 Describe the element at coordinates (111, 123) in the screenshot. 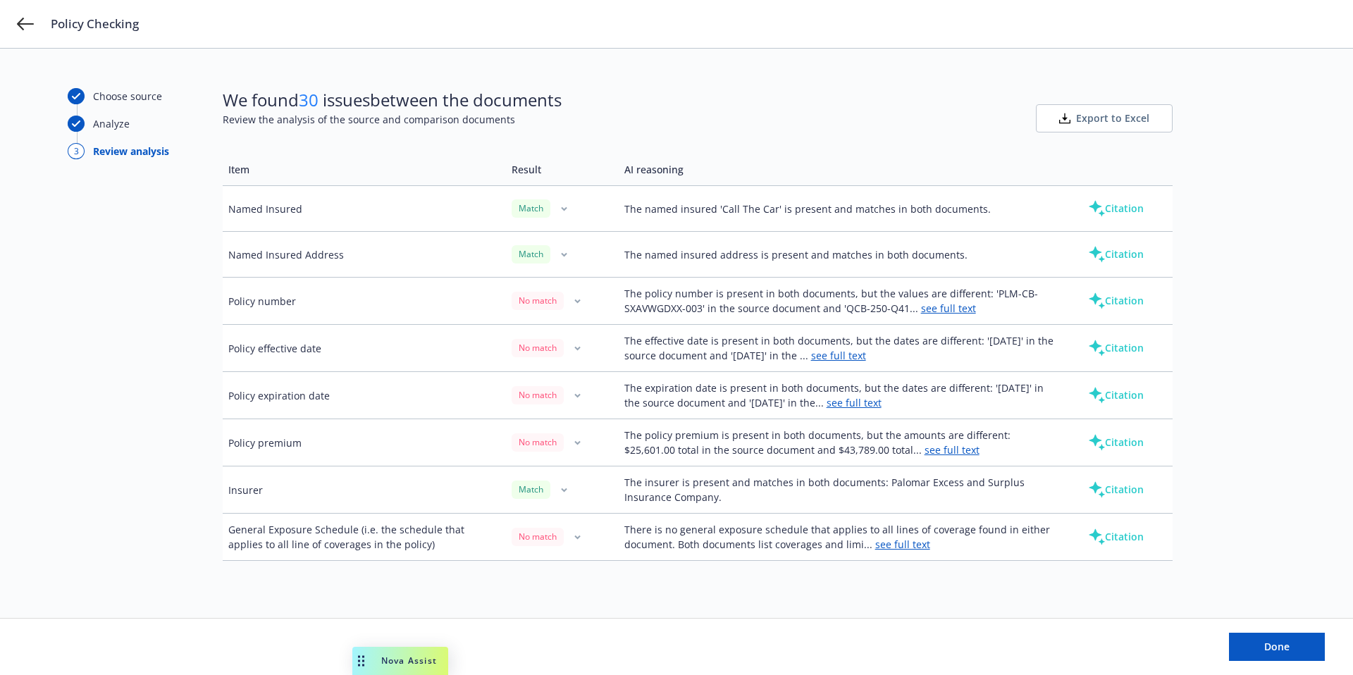

I see `div: Analyze` at that location.